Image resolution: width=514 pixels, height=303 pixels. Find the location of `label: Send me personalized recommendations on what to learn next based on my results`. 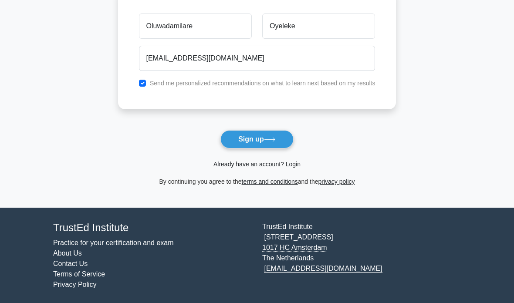

label: Send me personalized recommendations on what to learn next based on my results is located at coordinates (262, 83).